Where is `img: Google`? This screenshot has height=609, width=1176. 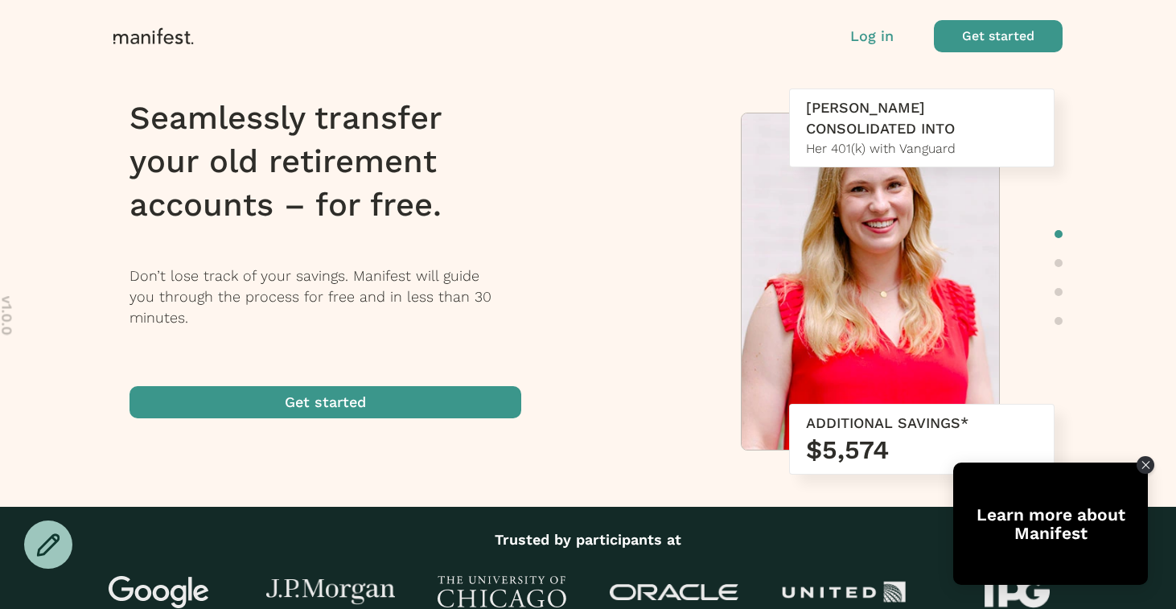 img: Google is located at coordinates (159, 592).